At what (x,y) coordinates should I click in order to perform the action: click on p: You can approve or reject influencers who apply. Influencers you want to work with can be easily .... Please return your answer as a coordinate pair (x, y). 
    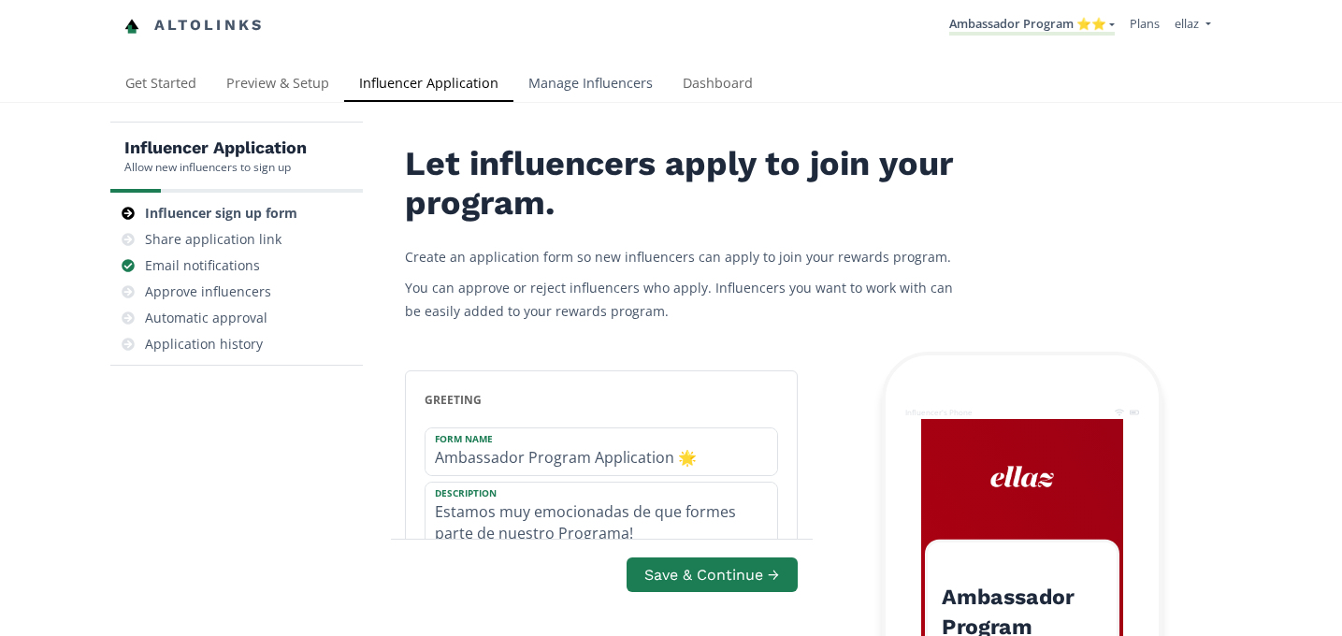
    Looking at the image, I should click on (686, 299).